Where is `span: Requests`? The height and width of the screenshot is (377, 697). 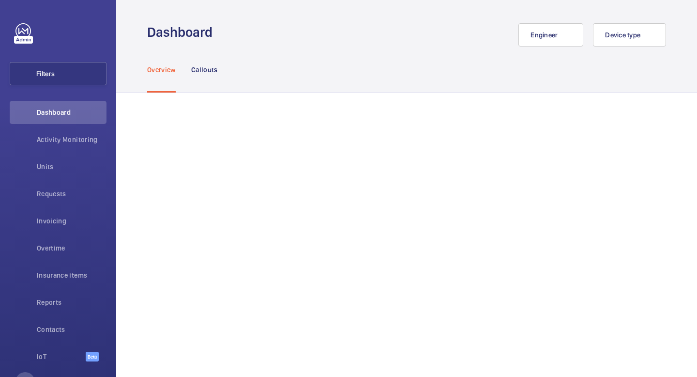
span: Requests is located at coordinates (72, 194).